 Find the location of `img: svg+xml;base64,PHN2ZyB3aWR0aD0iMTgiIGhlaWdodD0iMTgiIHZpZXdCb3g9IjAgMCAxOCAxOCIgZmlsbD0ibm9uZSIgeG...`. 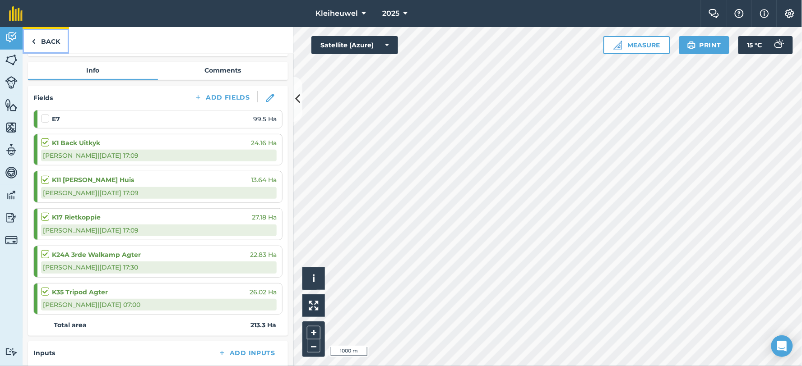

img: svg+xml;base64,PHN2ZyB3aWR0aD0iMTgiIGhlaWdodD0iMTgiIHZpZXdCb3g9IjAgMCAxOCAxOCIgZmlsbD0ibm9uZSIgeG... is located at coordinates (270, 98).